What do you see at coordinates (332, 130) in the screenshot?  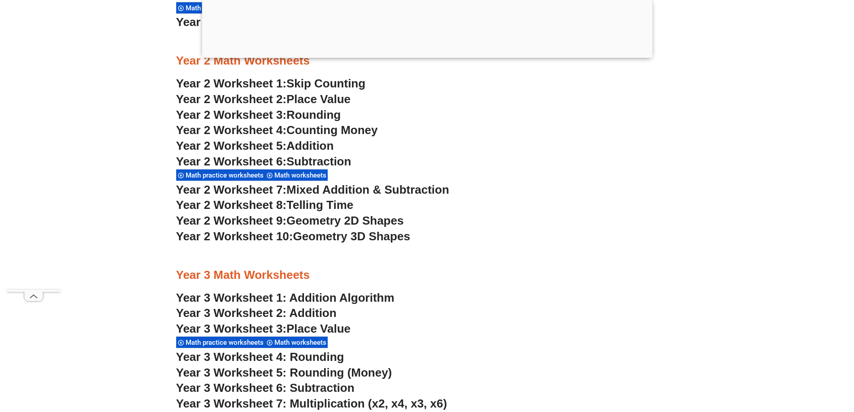 I see `span: Counting Money` at bounding box center [332, 130].